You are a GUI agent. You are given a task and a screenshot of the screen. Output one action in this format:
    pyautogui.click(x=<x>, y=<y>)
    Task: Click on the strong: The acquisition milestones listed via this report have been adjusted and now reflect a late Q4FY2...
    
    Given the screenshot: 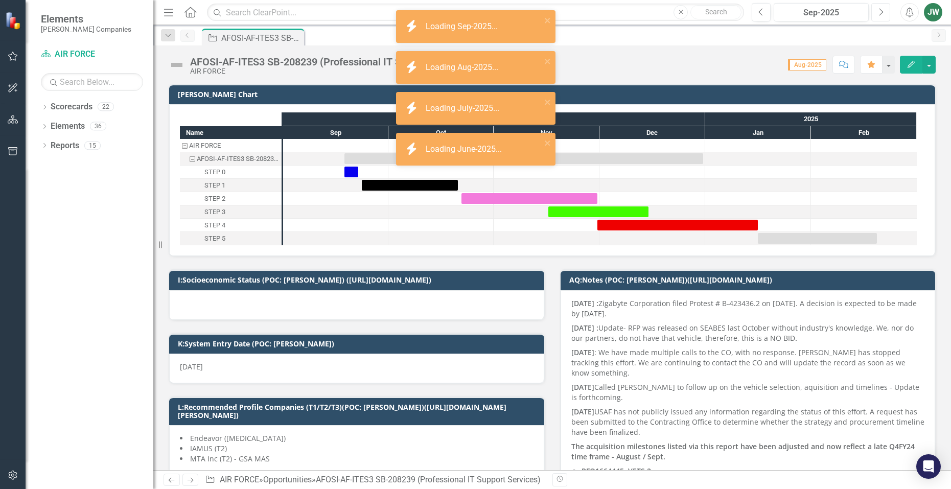 What is the action you would take?
    pyautogui.click(x=743, y=451)
    